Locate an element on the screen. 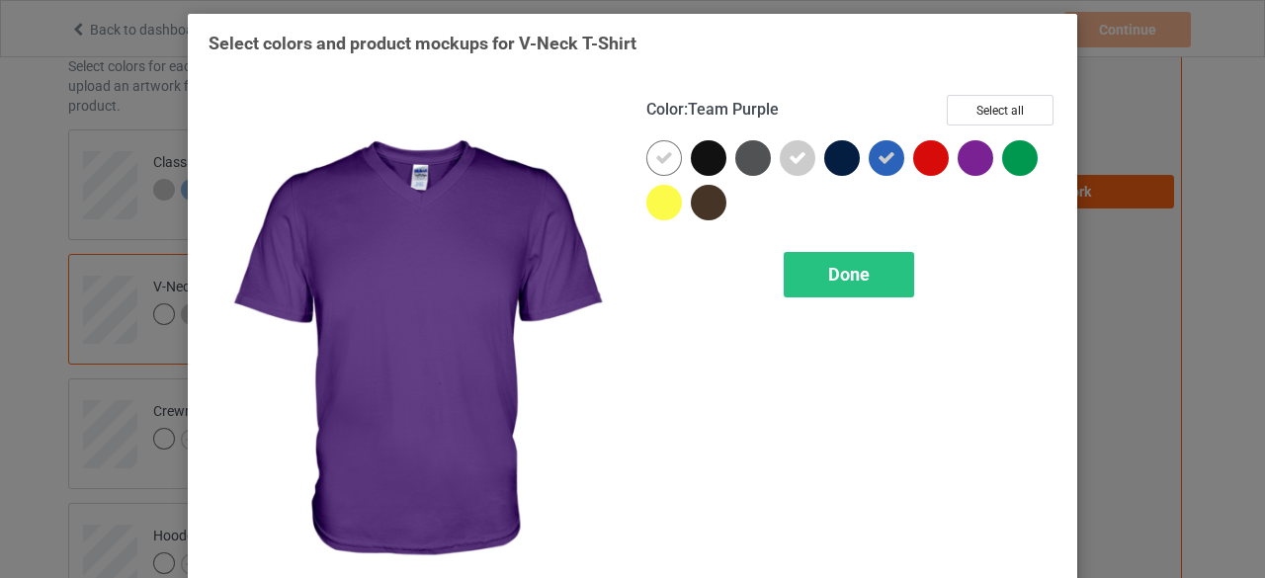 The width and height of the screenshot is (1265, 578). span: Team Purple is located at coordinates (733, 109).